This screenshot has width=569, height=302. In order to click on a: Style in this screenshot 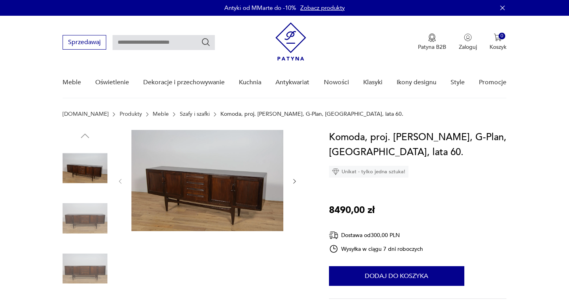, I will do `click(458, 82)`.